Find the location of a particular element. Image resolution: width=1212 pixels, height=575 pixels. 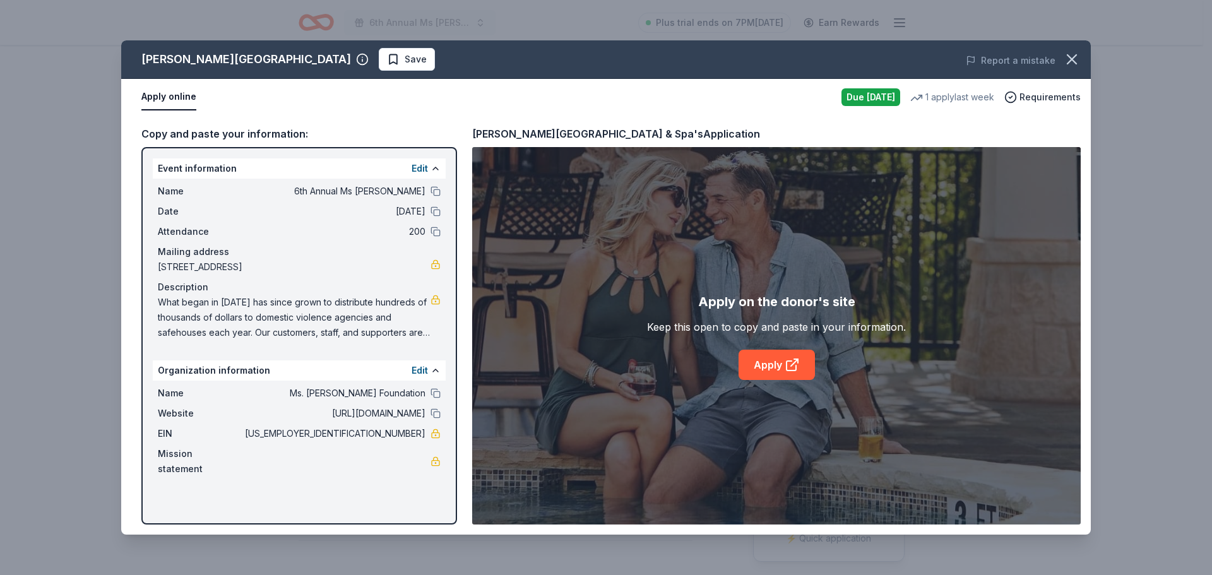

a: Apply is located at coordinates (776, 365).